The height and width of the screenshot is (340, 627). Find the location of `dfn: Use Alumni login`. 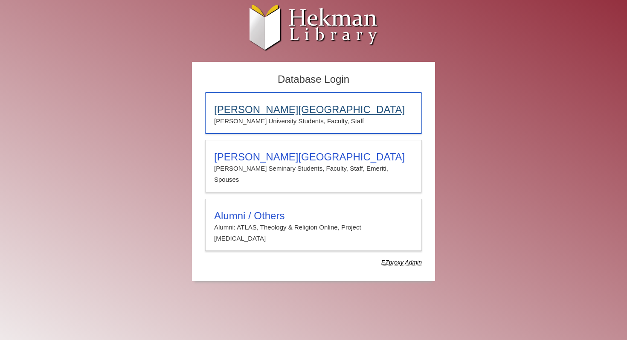

dfn: Use Alumni login is located at coordinates (402, 262).